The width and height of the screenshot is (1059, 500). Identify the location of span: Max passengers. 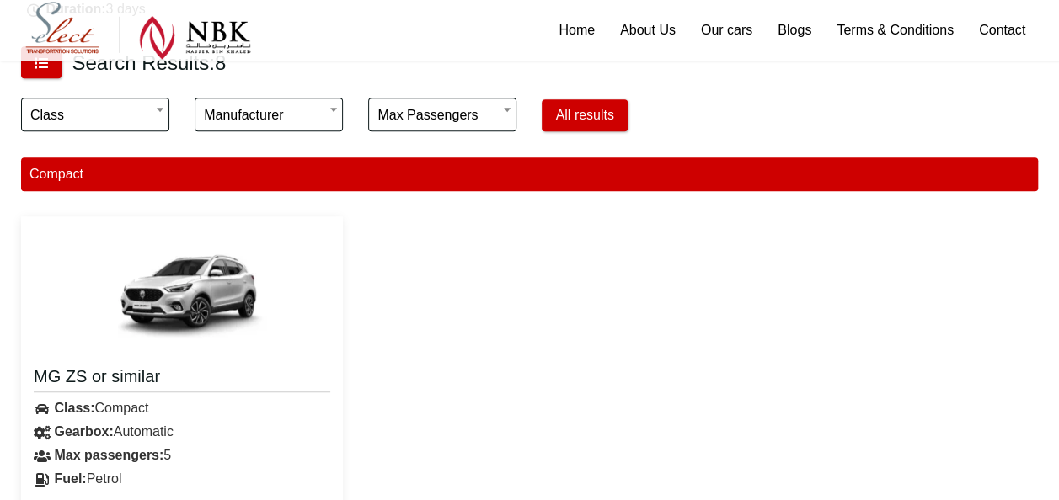
(442, 115).